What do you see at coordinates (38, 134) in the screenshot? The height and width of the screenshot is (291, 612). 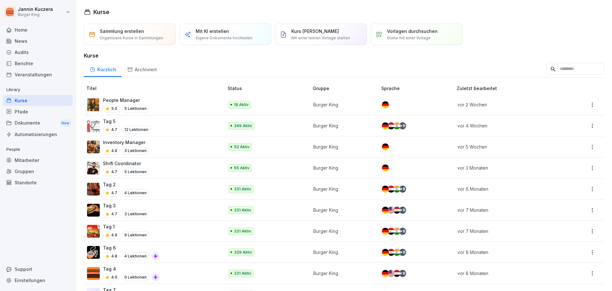 I see `a: Automatisierungen` at bounding box center [38, 134].